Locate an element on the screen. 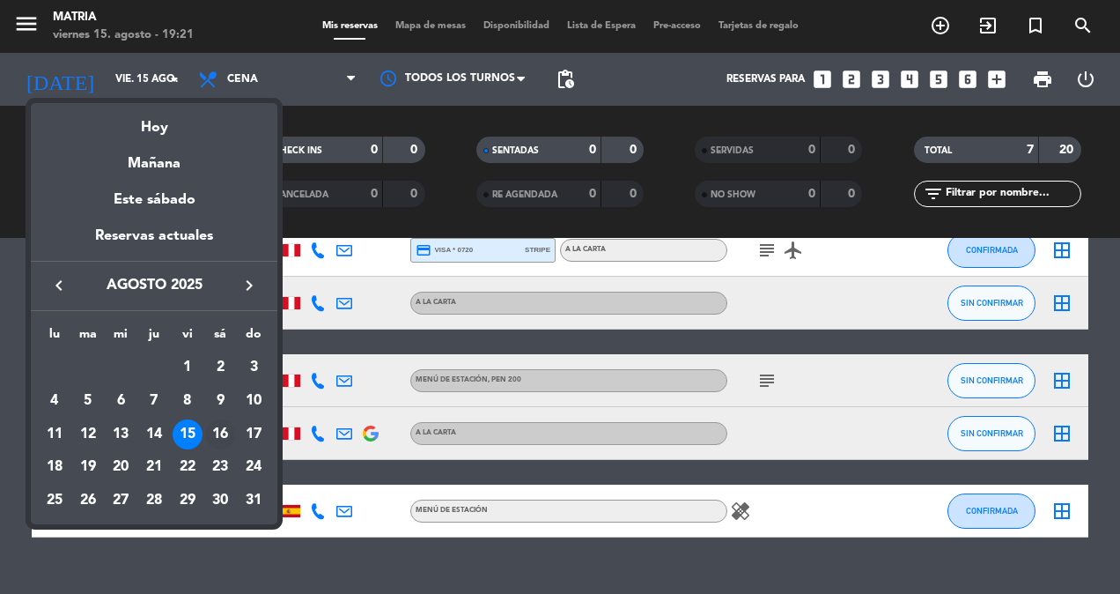 Image resolution: width=1120 pixels, height=594 pixels. td: 4 de agosto de 2025 is located at coordinates (55, 401).